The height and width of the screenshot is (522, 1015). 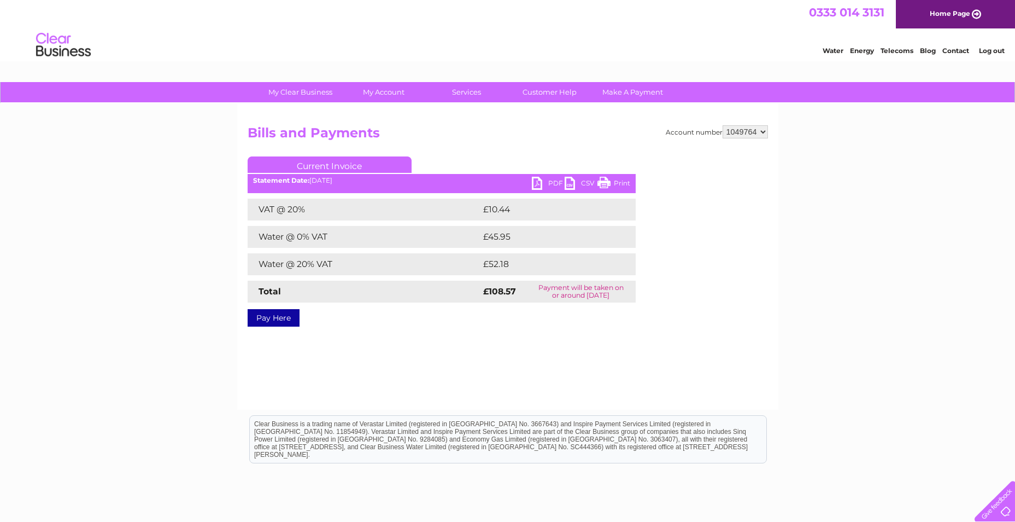 What do you see at coordinates (300, 92) in the screenshot?
I see `a: My Clear Business` at bounding box center [300, 92].